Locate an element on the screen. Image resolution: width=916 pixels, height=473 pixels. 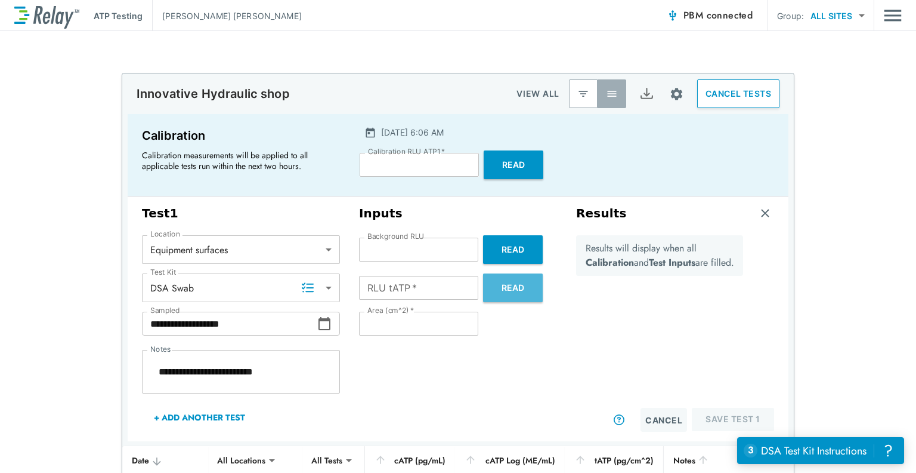
img: Export Icon is located at coordinates (647, 94).